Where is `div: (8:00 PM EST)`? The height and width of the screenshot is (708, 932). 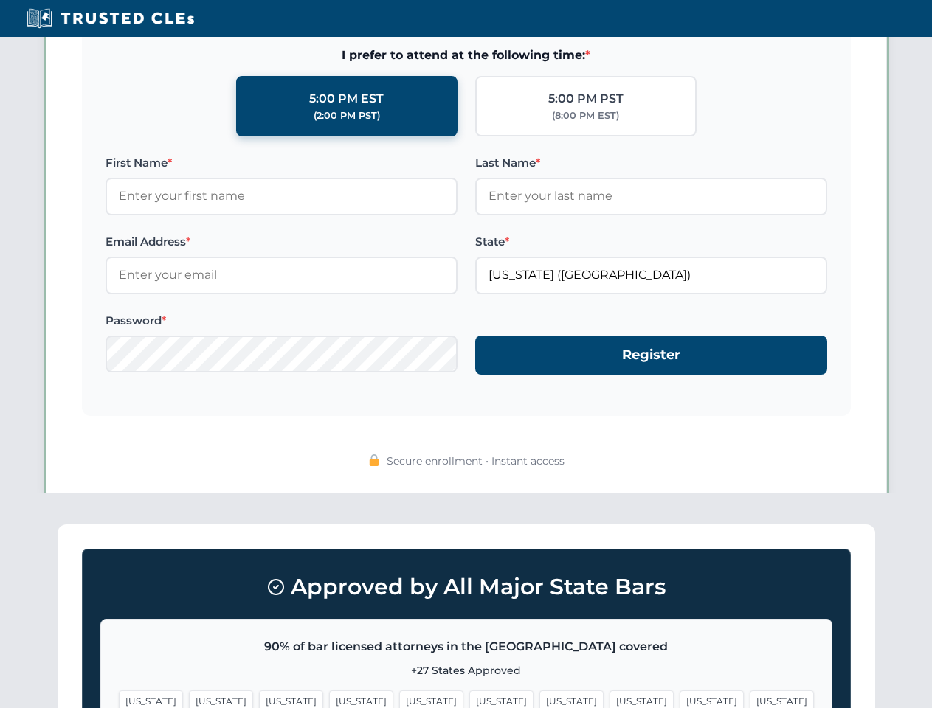
div: (8:00 PM EST) is located at coordinates (585, 116).